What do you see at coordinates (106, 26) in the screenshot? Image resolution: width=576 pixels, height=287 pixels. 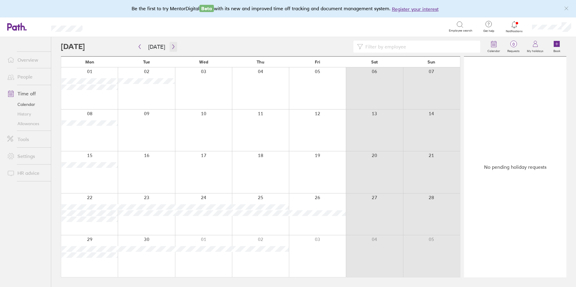 I see `div: Search` at bounding box center [106, 26].